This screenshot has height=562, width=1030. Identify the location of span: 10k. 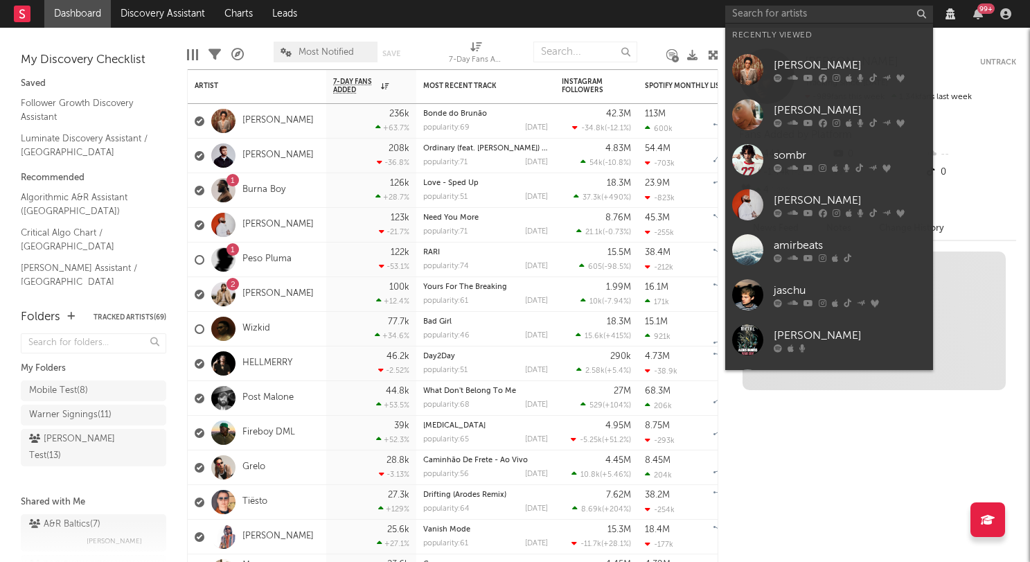
(596, 301).